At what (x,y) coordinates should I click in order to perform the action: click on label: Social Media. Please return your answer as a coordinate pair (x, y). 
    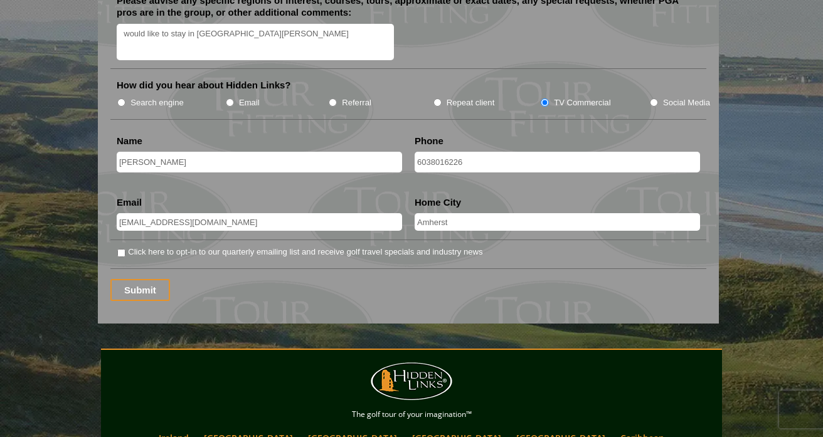
    Looking at the image, I should click on (686, 103).